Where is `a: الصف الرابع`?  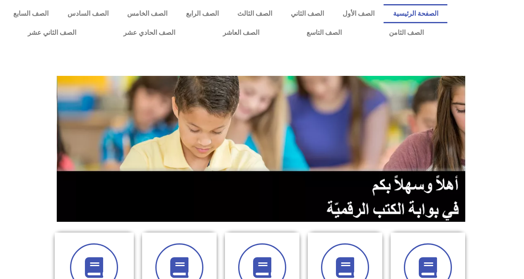 a: الصف الرابع is located at coordinates (202, 14).